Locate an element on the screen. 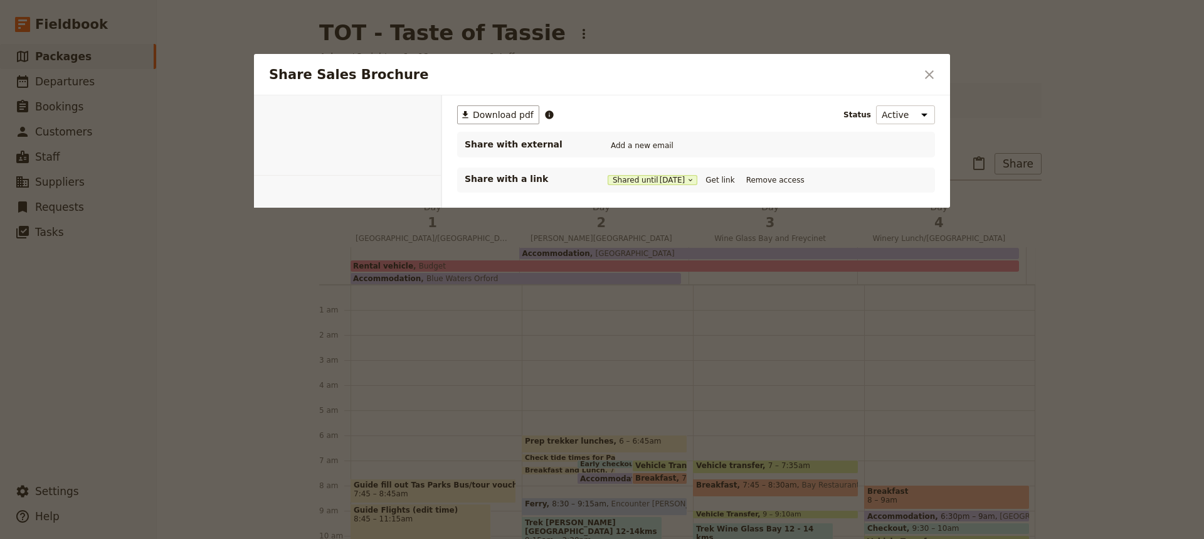  h2: Share Sales Brochure is located at coordinates (593, 75).